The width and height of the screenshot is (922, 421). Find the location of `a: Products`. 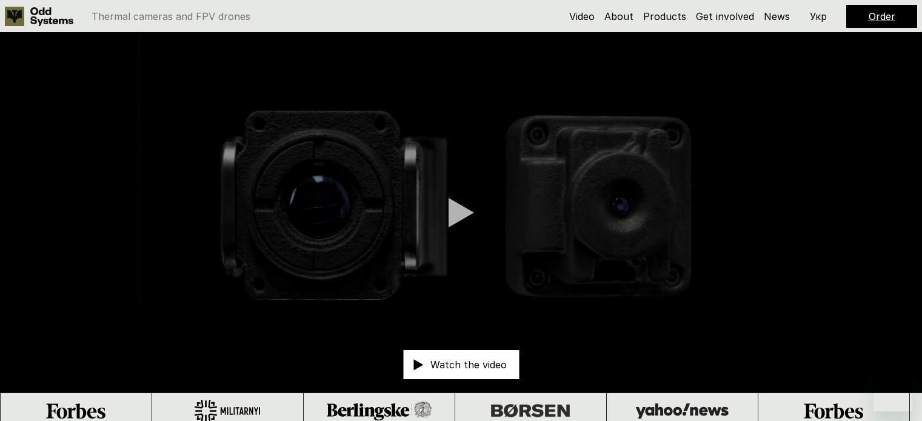

a: Products is located at coordinates (664, 16).